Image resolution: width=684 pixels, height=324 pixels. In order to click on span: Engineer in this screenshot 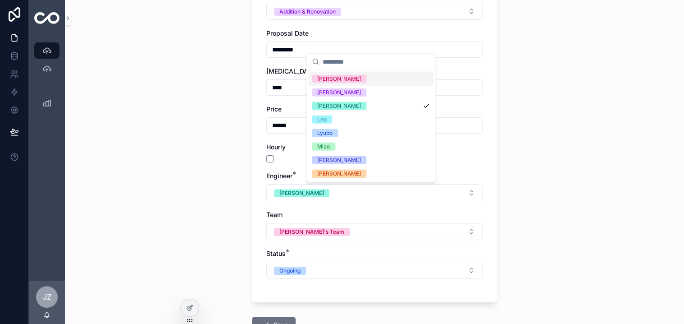, I will do `click(279, 175)`.